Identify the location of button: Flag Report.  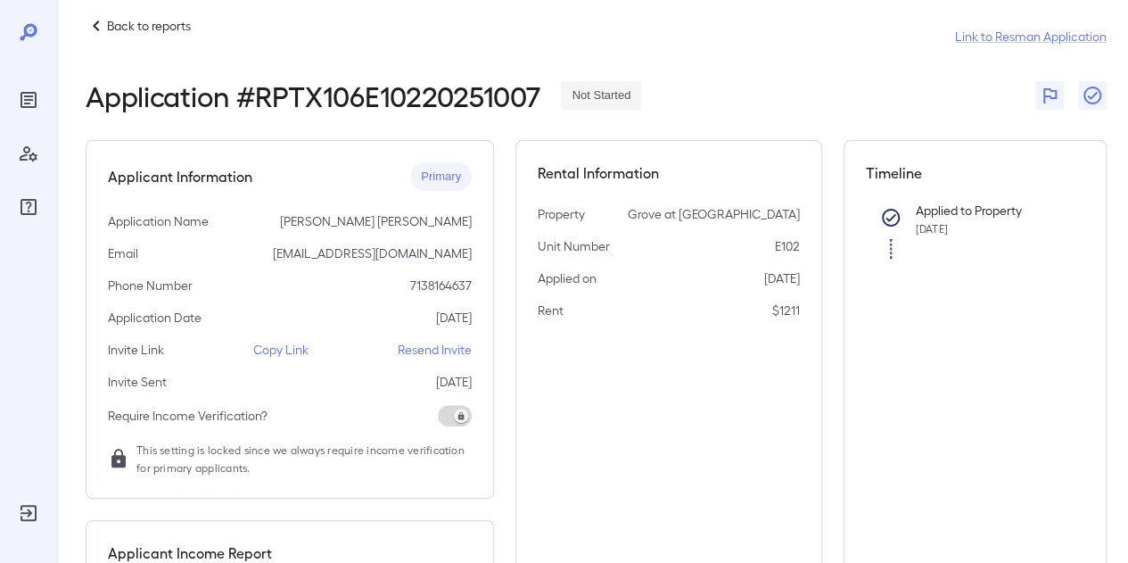
(1050, 95).